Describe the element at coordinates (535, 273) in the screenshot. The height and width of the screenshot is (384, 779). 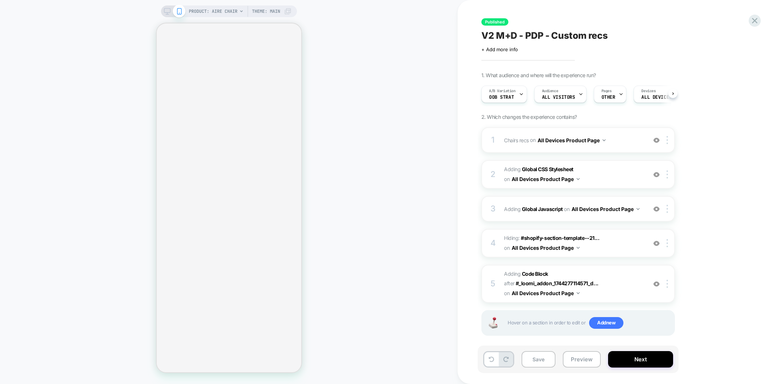
I see `b: Code Block` at that location.